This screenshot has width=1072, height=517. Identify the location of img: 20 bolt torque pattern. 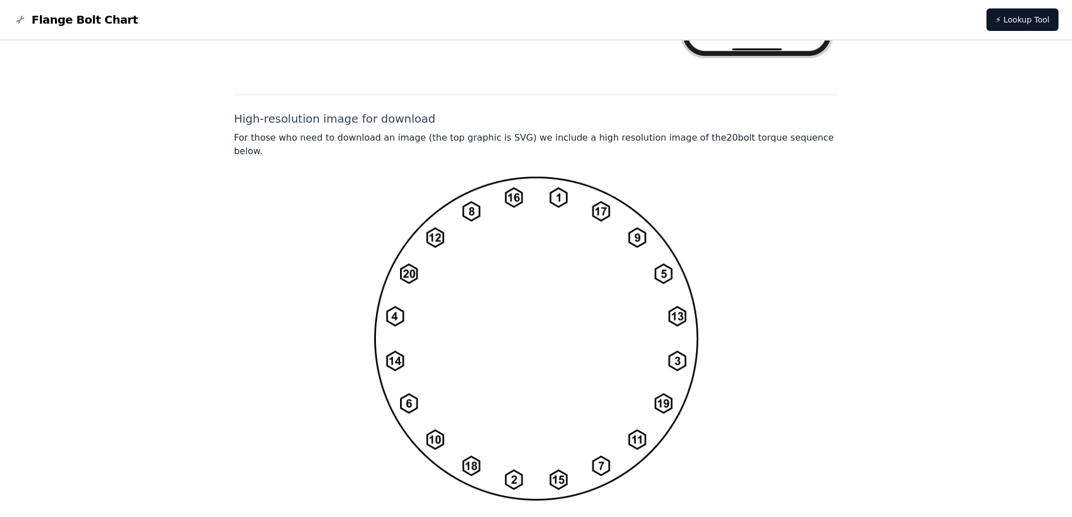
(536, 338).